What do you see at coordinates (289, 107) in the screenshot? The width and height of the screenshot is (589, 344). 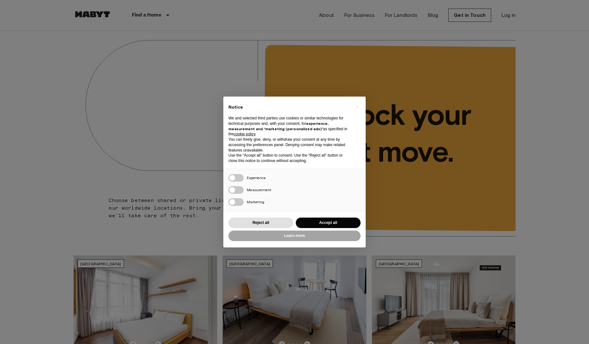 I see `h2: Notice` at bounding box center [289, 107].